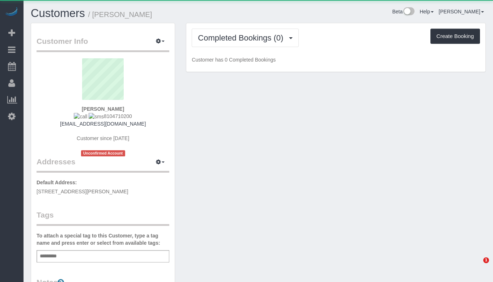 This screenshot has height=282, width=493. Describe the element at coordinates (12, 12) in the screenshot. I see `a: Automaid Logo` at that location.